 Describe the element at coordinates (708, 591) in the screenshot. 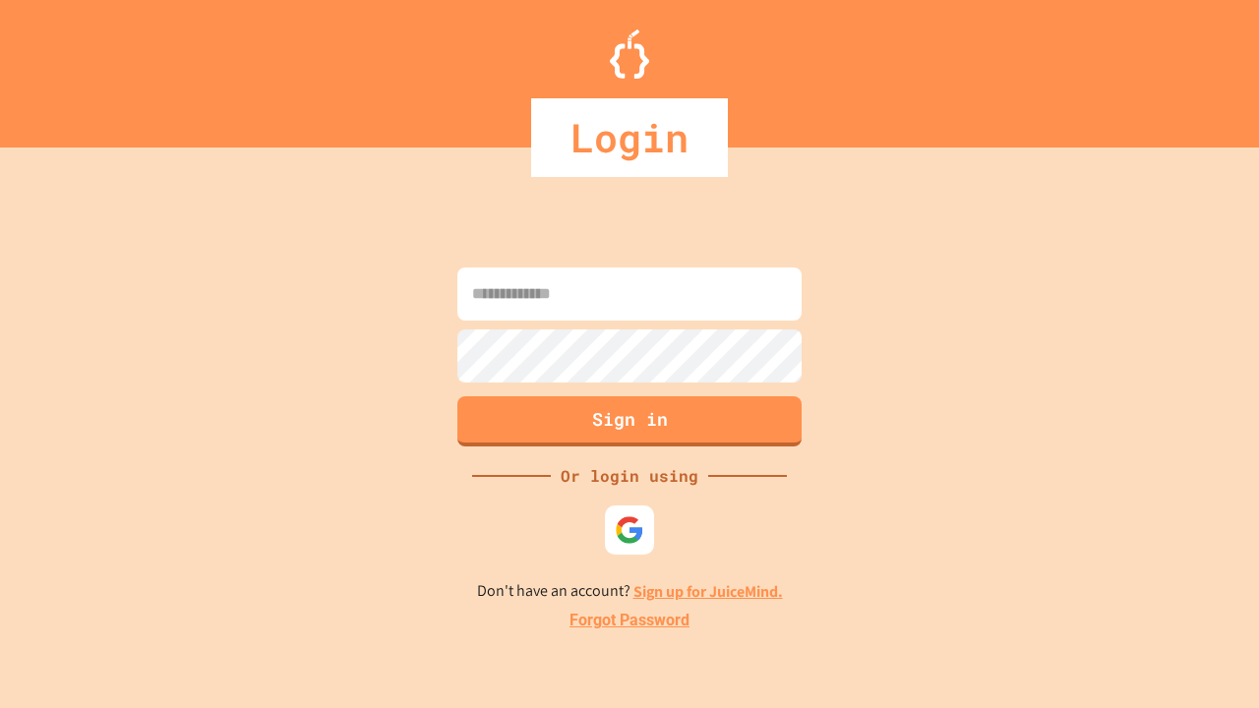

I see `a: Sign up for JuiceMind.` at that location.